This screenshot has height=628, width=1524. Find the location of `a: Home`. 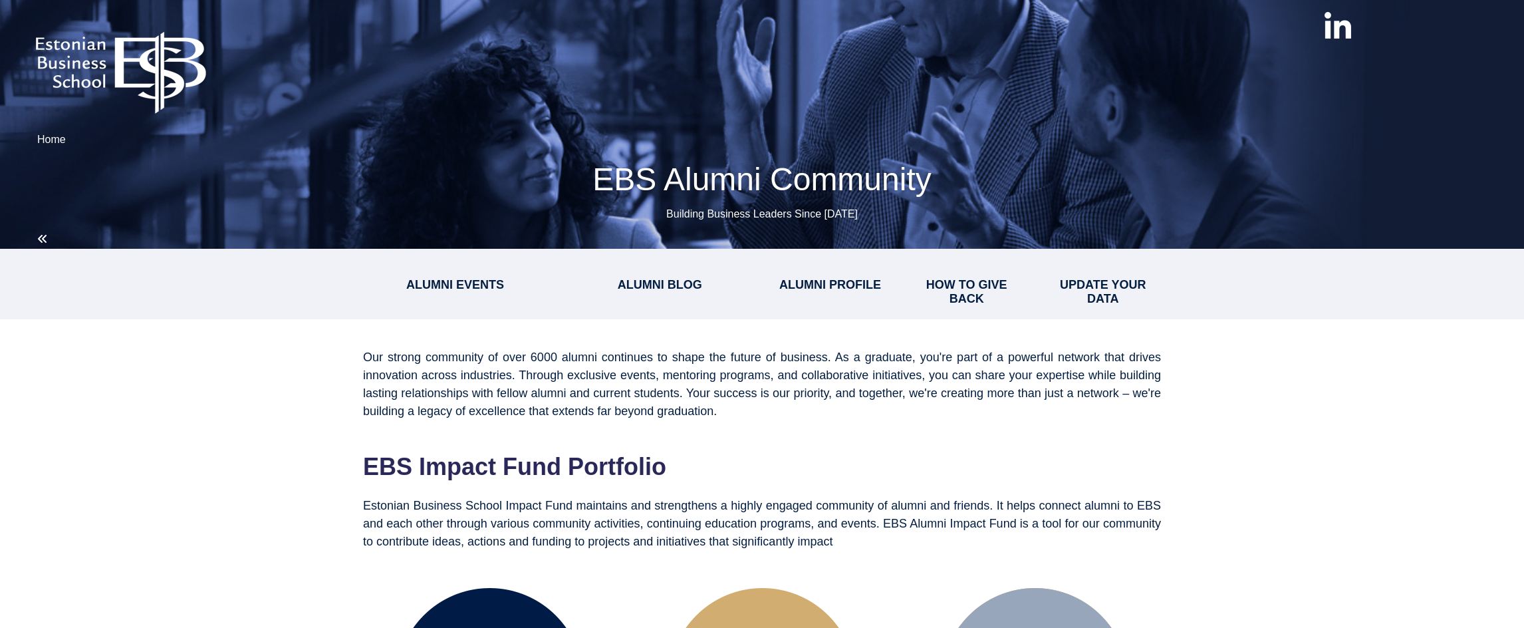

a: Home is located at coordinates (51, 139).